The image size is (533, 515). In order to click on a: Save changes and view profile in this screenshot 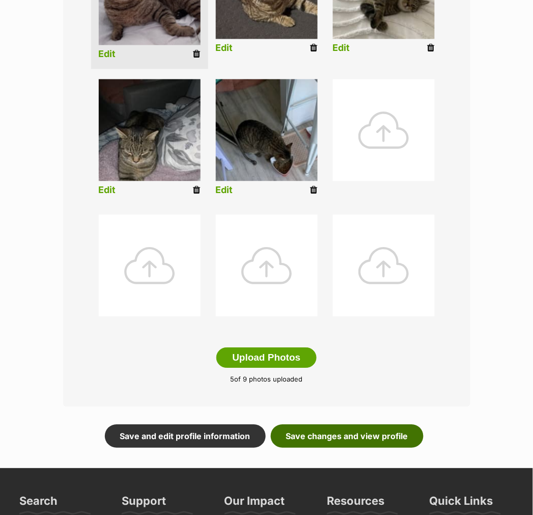, I will do `click(347, 436)`.